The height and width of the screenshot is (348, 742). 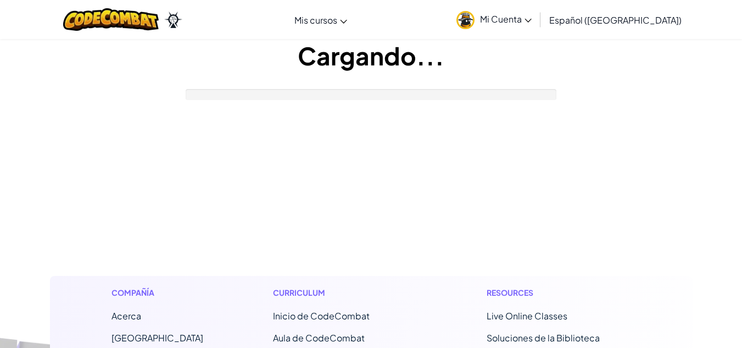 I want to click on h1: Resources, so click(x=559, y=292).